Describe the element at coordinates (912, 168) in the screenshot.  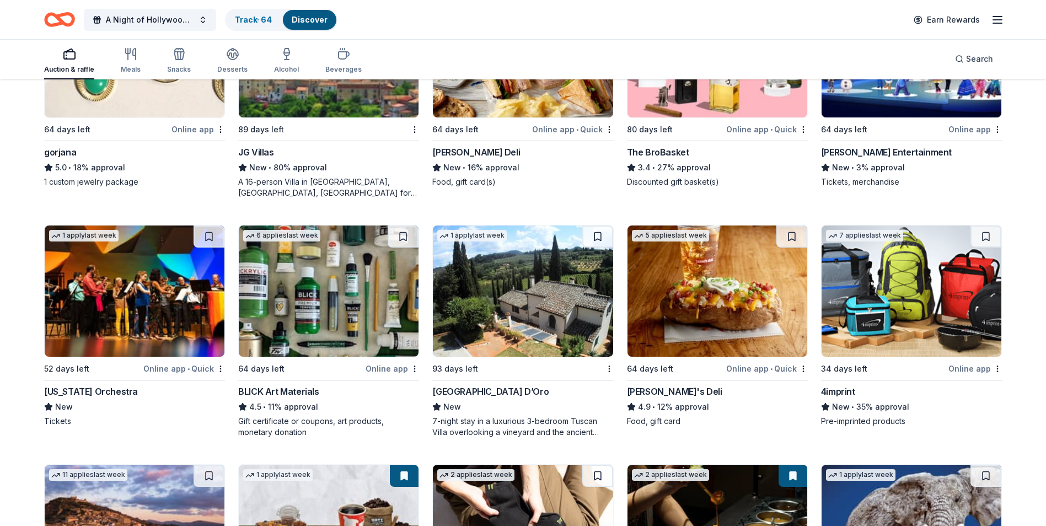
I see `div: 3% approval` at that location.